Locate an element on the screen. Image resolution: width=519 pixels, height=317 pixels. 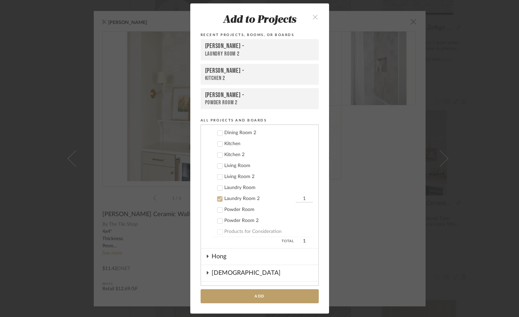
div: All Projects and Boards is located at coordinates (260, 121).